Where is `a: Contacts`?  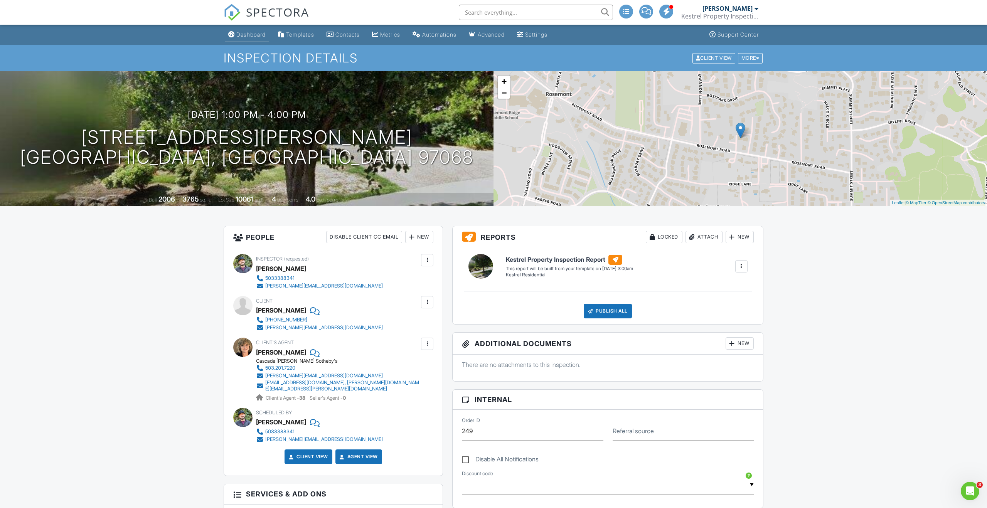
a: Contacts is located at coordinates (343, 35).